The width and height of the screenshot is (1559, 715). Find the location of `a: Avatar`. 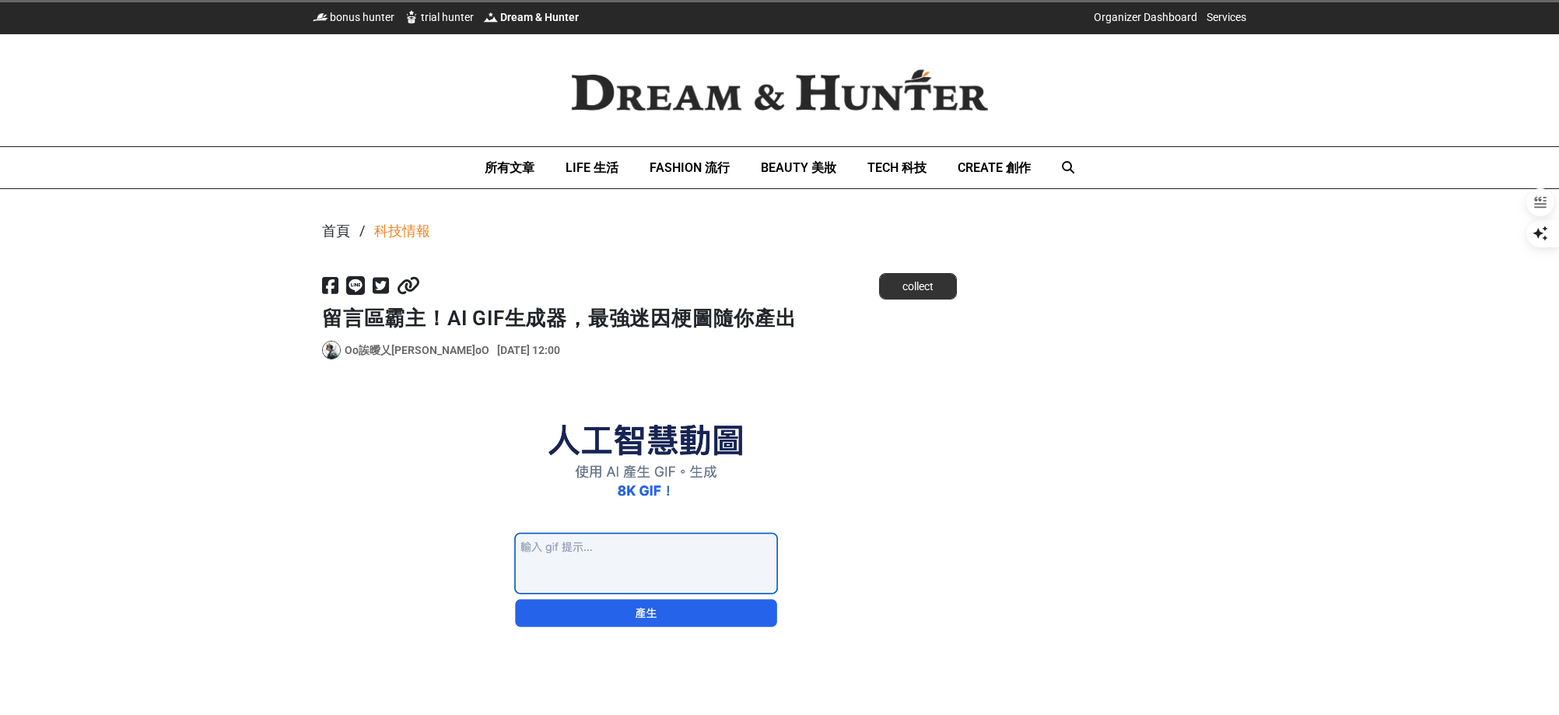

a: Avatar is located at coordinates (331, 350).